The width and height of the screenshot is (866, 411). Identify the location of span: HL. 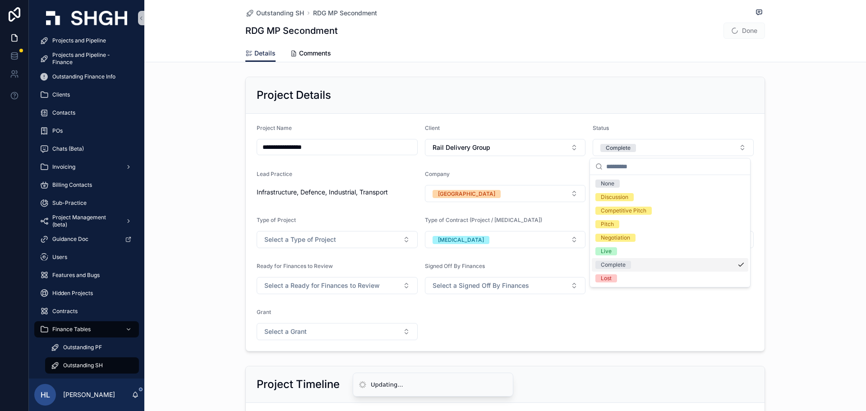
(45, 395).